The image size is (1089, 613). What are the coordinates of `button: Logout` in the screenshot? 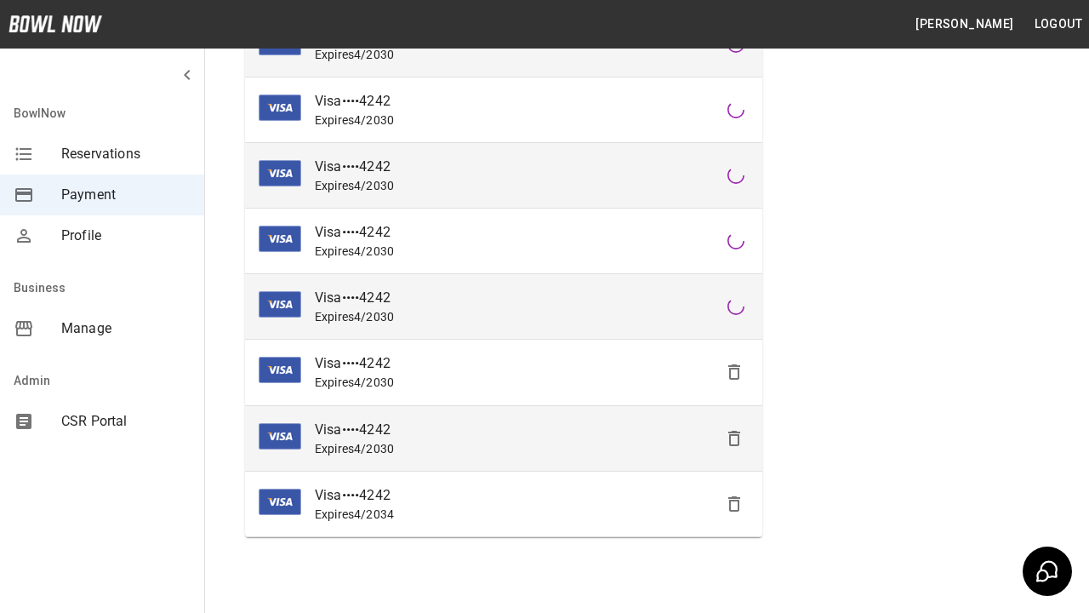 It's located at (1059, 24).